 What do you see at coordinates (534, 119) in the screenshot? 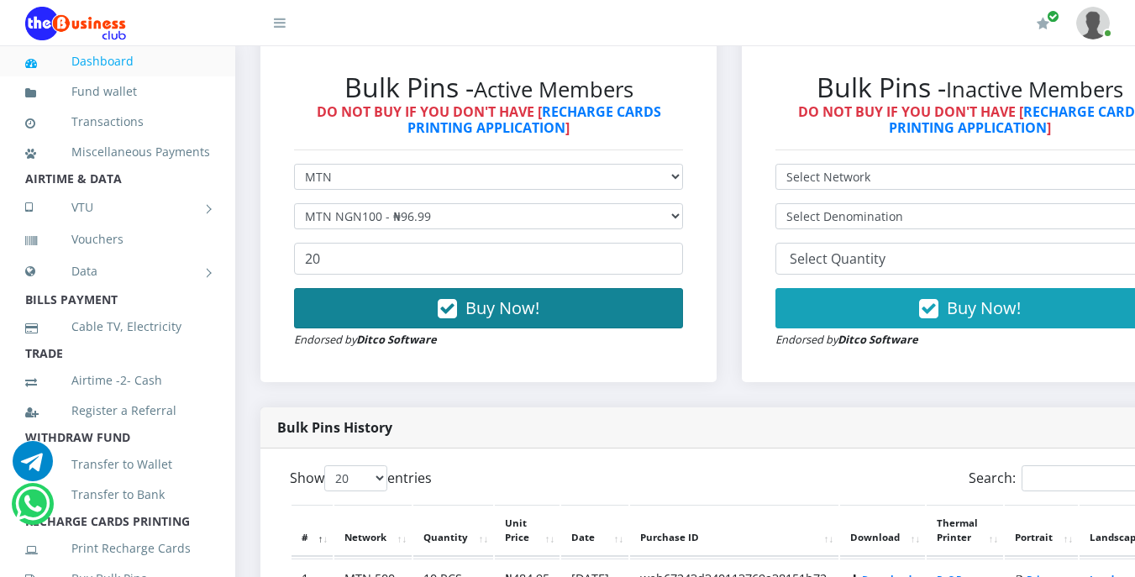
I see `a: RECHARGE CARDS PRINTING APPLICATION` at bounding box center [534, 119].